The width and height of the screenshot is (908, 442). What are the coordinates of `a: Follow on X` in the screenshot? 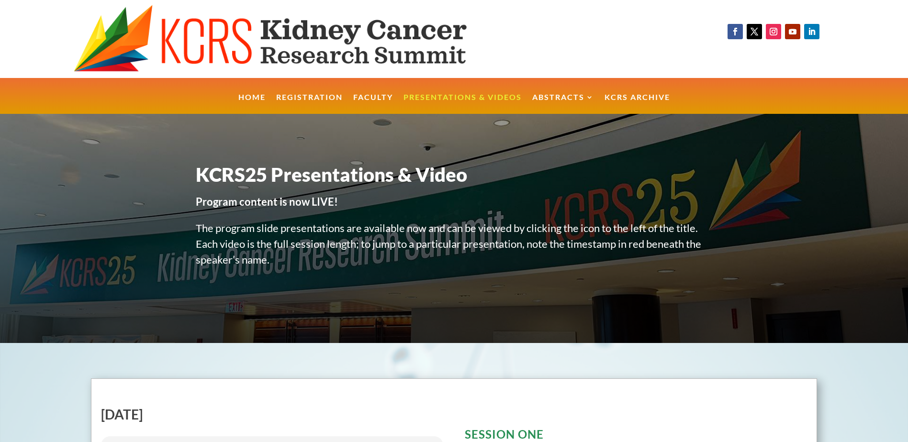 It's located at (754, 32).